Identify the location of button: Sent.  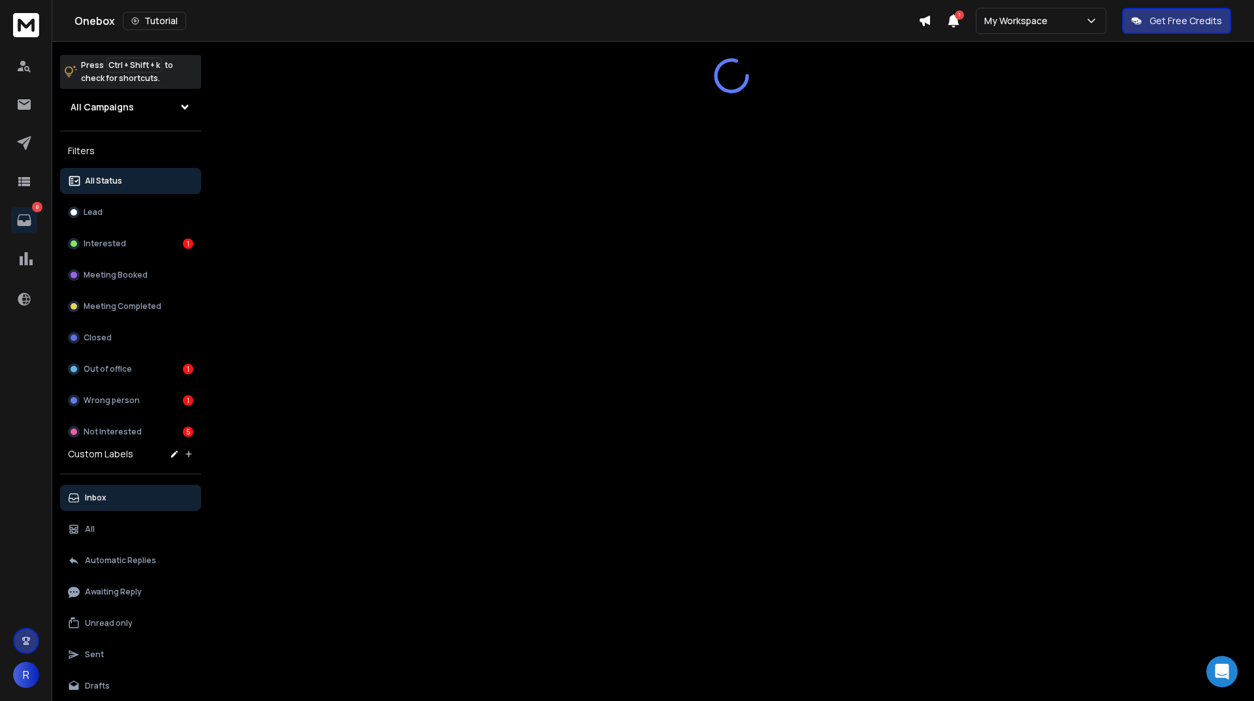
(131, 654).